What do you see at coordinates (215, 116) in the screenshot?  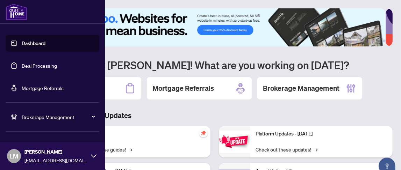 I see `h3: Brokerage & Industry Updates` at bounding box center [215, 116].